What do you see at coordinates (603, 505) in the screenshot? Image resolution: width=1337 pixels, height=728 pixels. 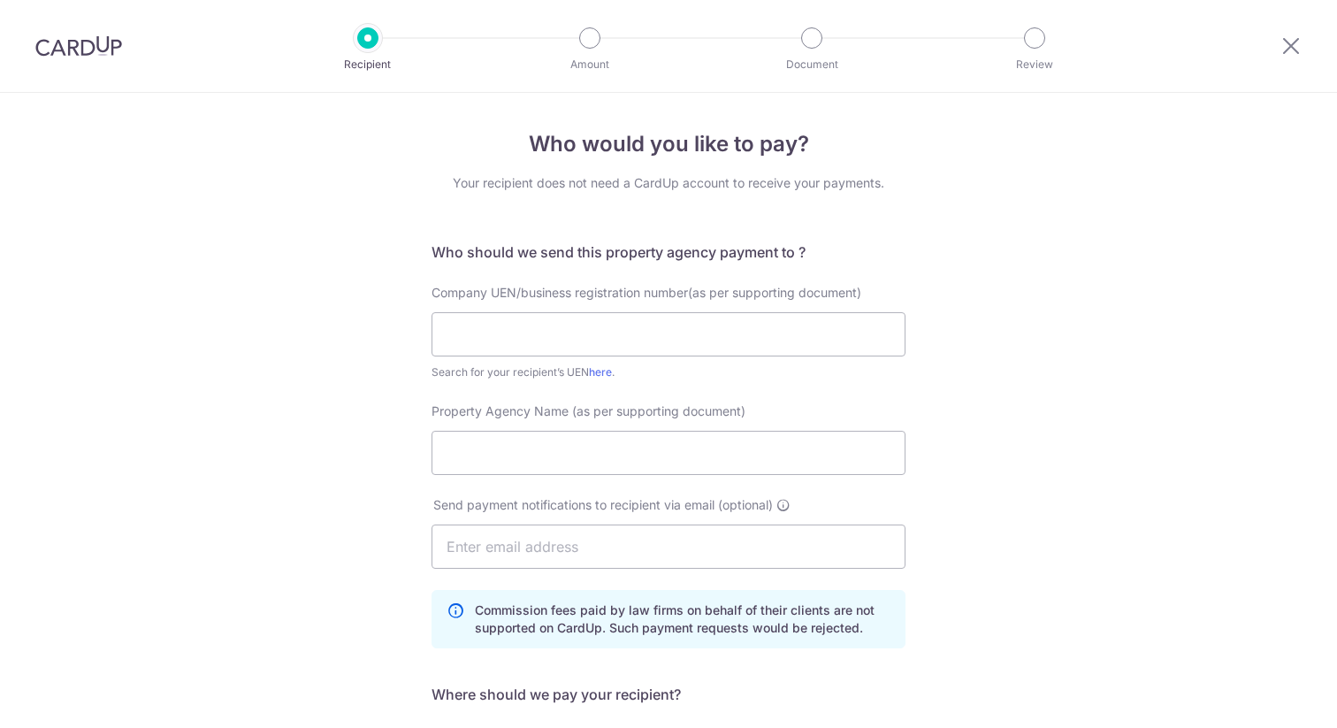 I see `span: Send payment notifications to recipient via email (optional)` at bounding box center [603, 505].